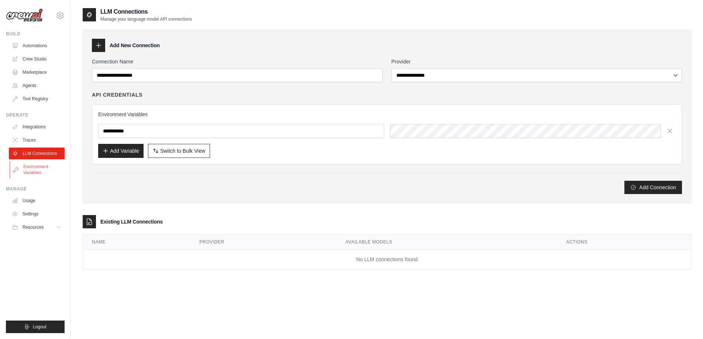 Image resolution: width=703 pixels, height=339 pixels. Describe the element at coordinates (35, 189) in the screenshot. I see `div: Manage` at that location.